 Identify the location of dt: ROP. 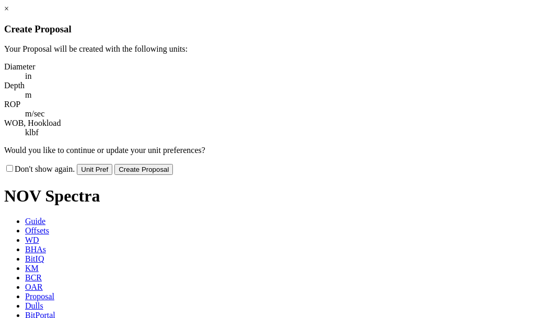
(268, 105).